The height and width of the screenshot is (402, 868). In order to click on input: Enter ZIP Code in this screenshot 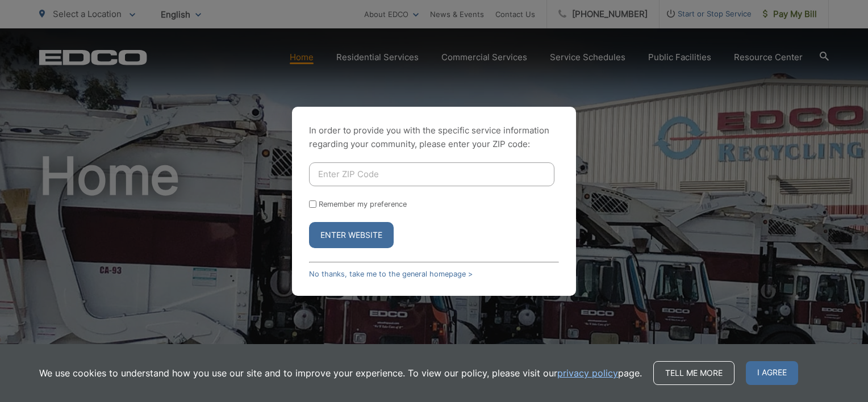, I will do `click(432, 174)`.